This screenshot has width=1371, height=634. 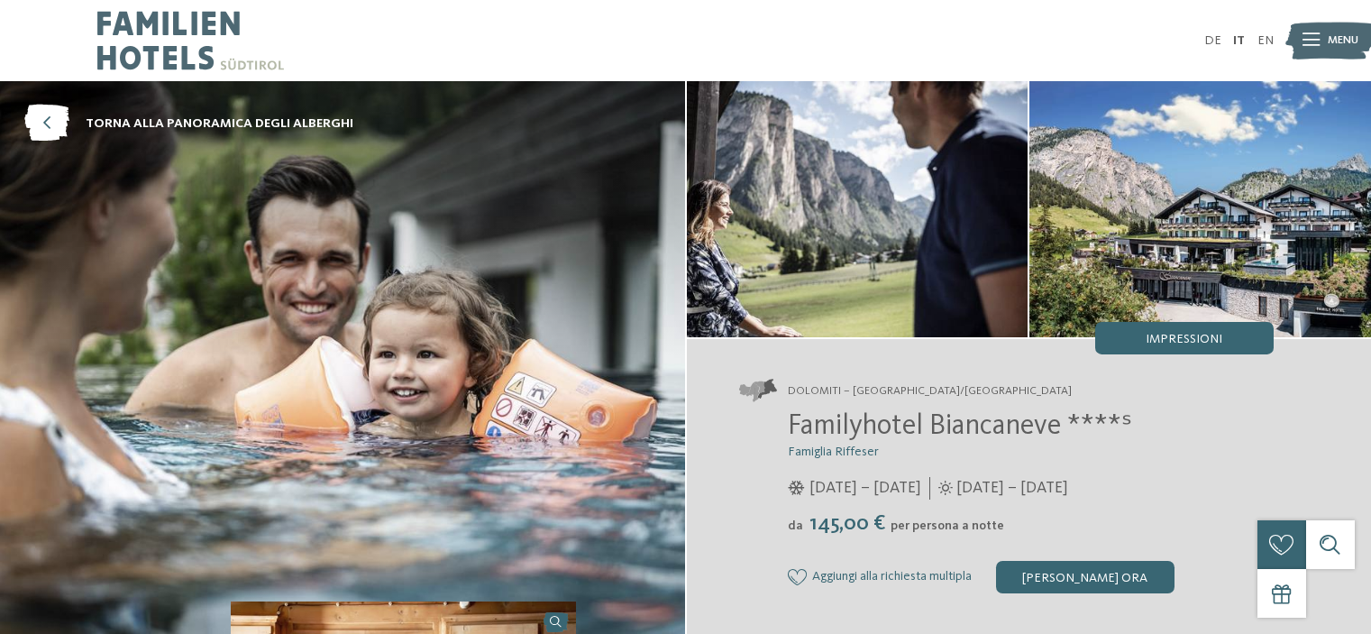 What do you see at coordinates (947, 525) in the screenshot?
I see `span: per persona a notte` at bounding box center [947, 525].